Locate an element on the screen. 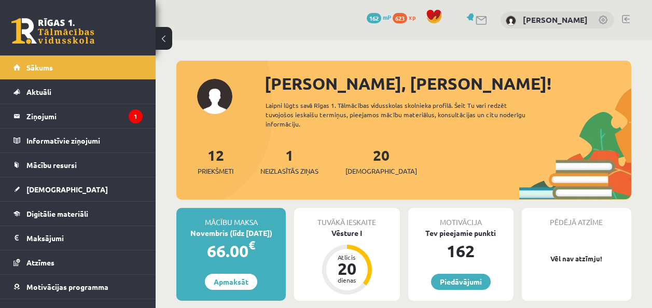  div: 66.00 is located at coordinates (231, 251).